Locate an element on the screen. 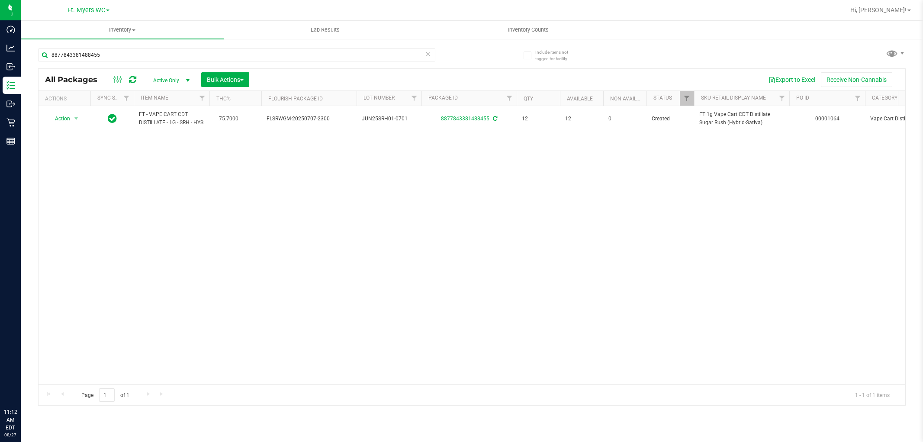 The width and height of the screenshot is (923, 442). a: Lab Results is located at coordinates (325, 30).